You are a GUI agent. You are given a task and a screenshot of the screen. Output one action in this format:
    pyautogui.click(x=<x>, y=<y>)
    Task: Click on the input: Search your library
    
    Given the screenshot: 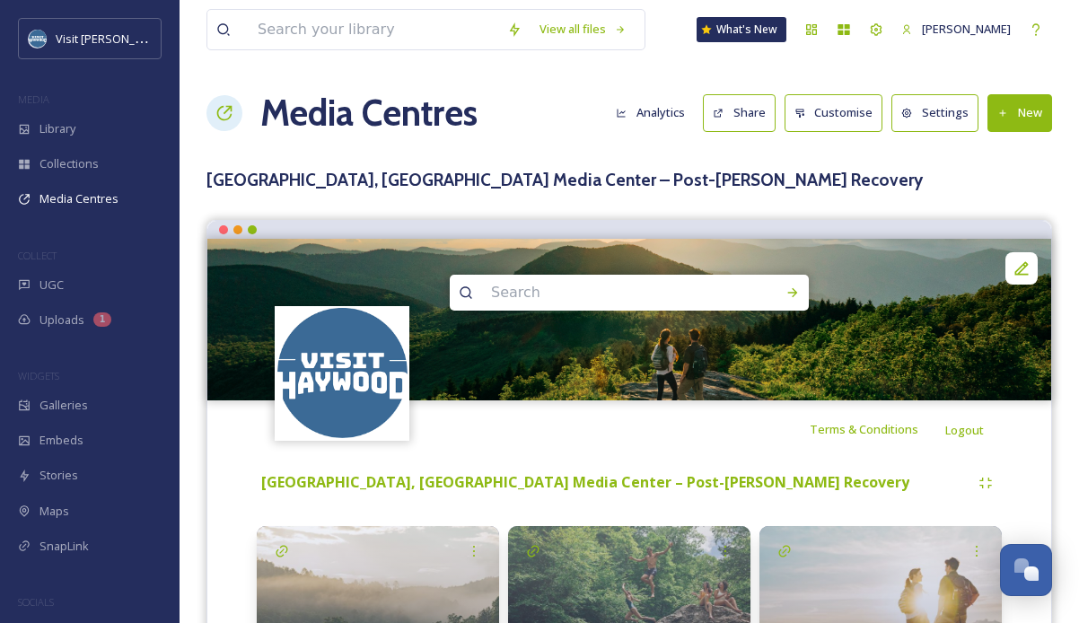 What is the action you would take?
    pyautogui.click(x=373, y=30)
    